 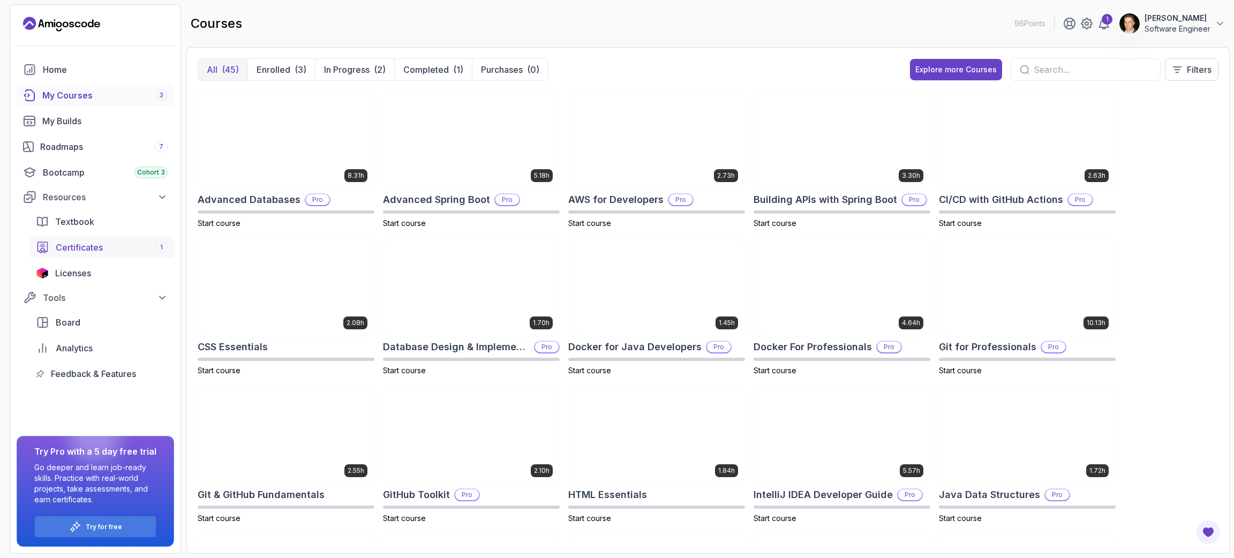 What do you see at coordinates (230, 70) in the screenshot?
I see `div: (45)` at bounding box center [230, 70].